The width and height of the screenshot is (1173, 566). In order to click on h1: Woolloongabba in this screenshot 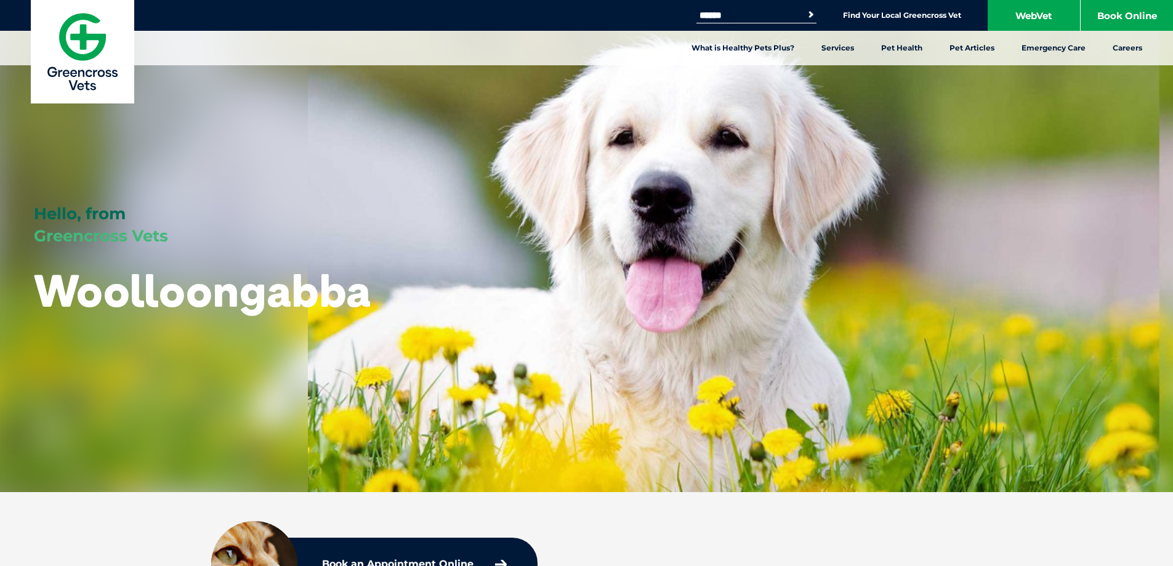, I will do `click(202, 290)`.